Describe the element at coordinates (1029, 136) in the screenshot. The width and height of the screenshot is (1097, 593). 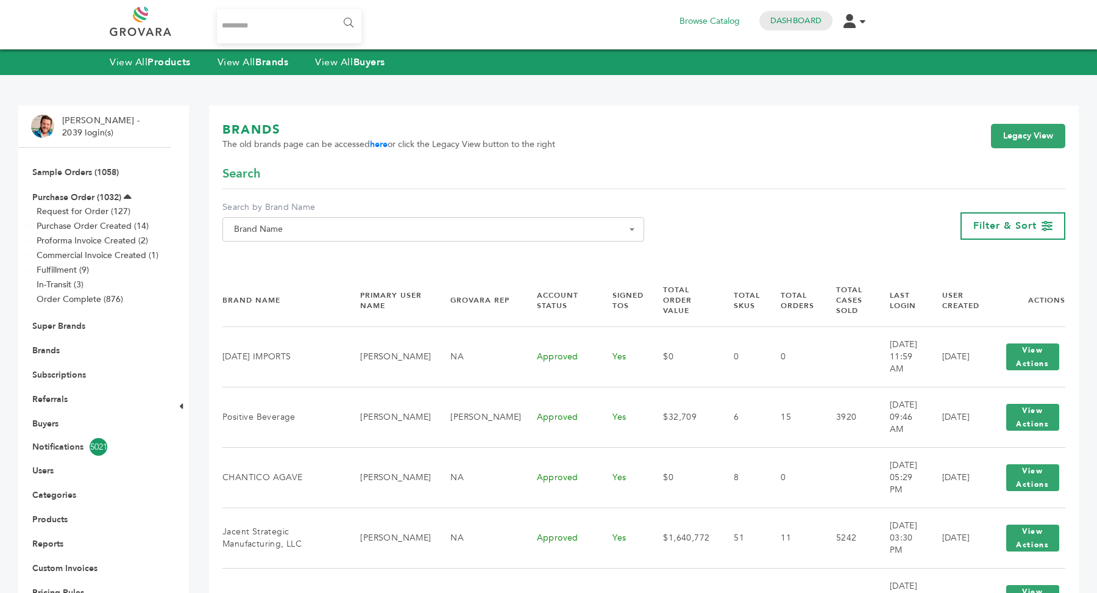
I see `a: Legacy View` at that location.